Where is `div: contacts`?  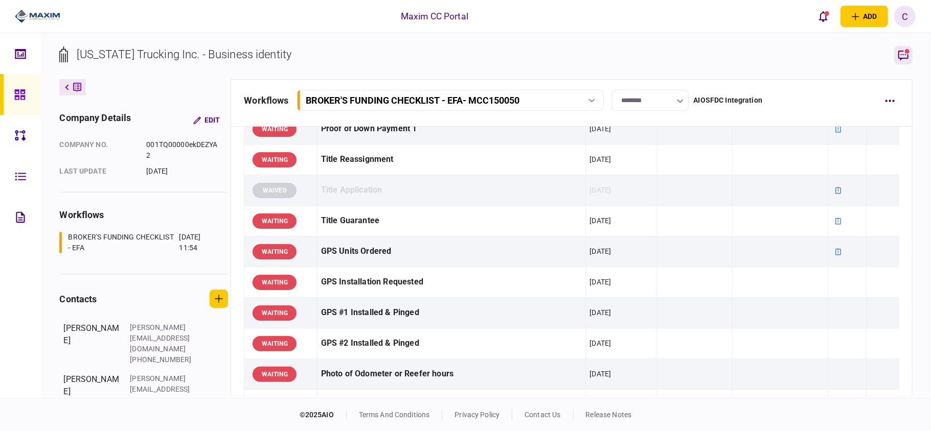
div: contacts is located at coordinates (78, 299).